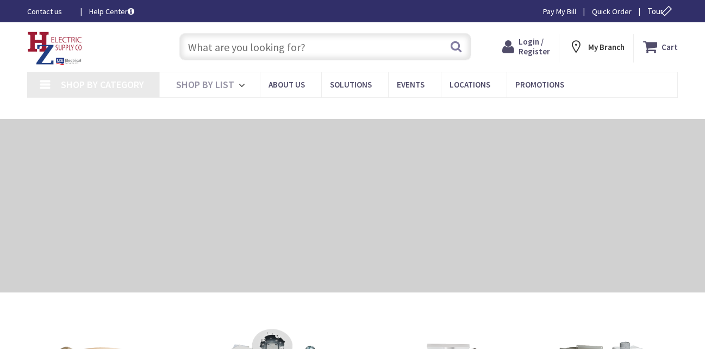 This screenshot has height=349, width=705. I want to click on a: Help Center, so click(111, 11).